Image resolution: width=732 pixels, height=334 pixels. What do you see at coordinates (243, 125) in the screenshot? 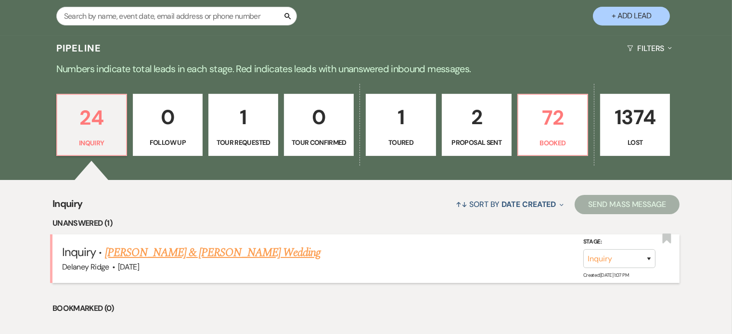
I see `a: 1Tour Requested` at bounding box center [243, 125].